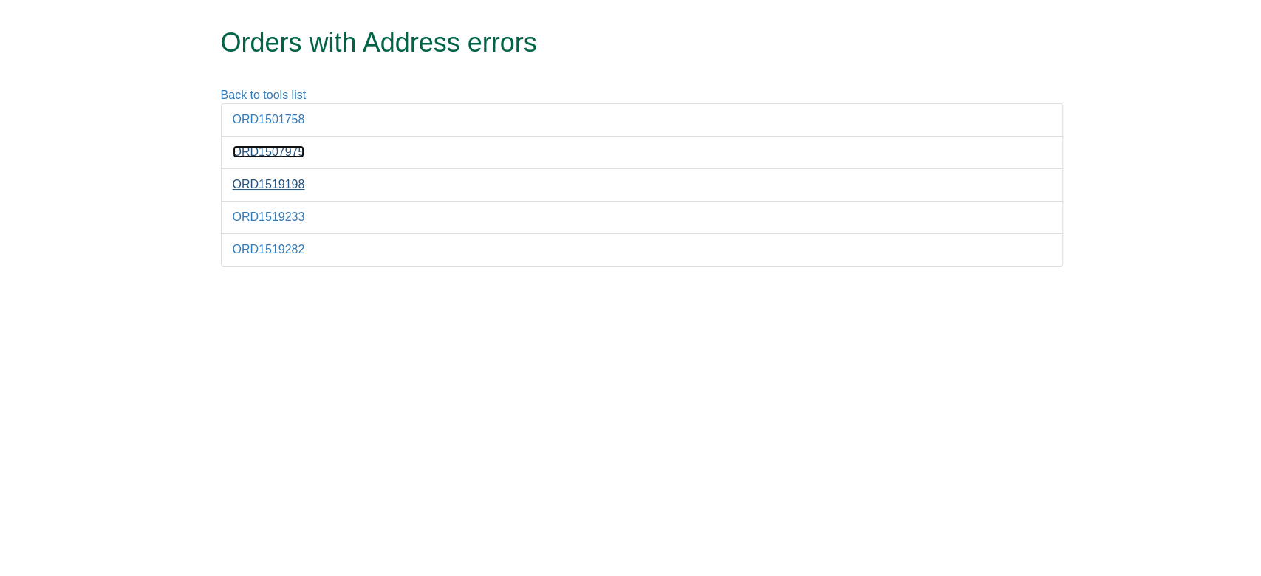 The height and width of the screenshot is (576, 1261). I want to click on a: ORD1507975, so click(269, 151).